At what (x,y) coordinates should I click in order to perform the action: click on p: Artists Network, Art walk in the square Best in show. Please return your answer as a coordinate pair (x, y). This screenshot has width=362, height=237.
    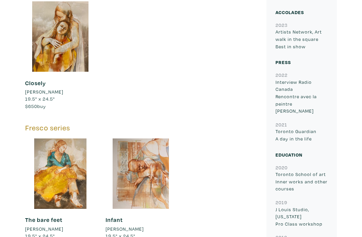
    Looking at the image, I should click on (302, 39).